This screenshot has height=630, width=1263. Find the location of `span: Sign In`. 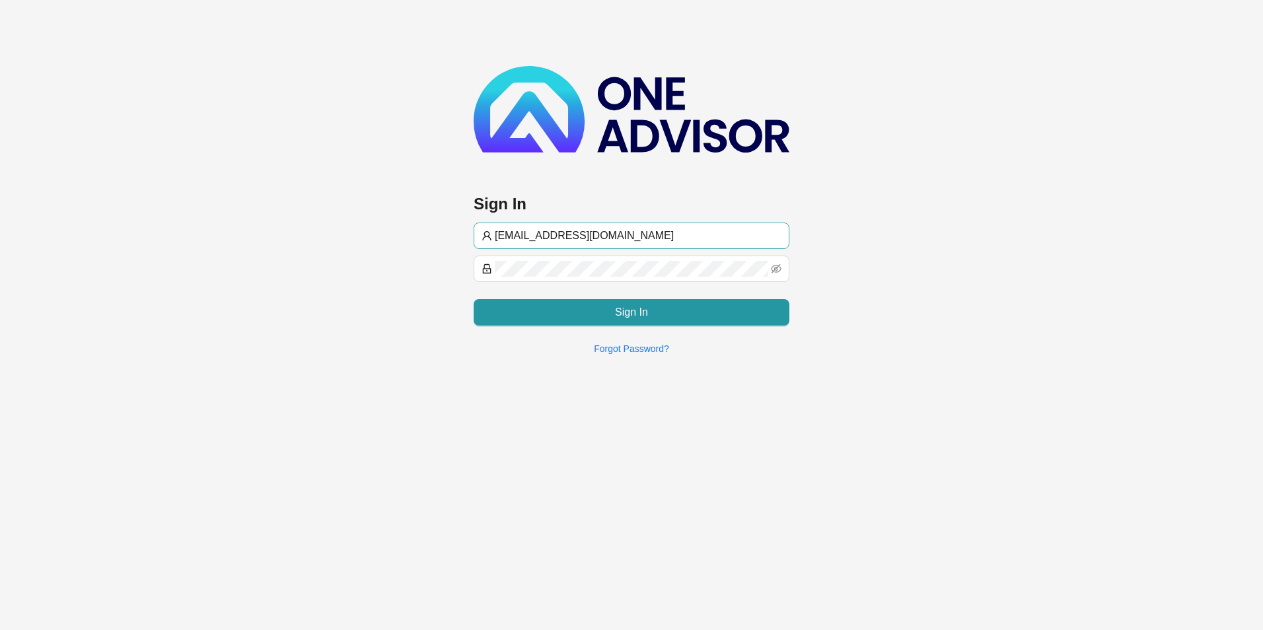

span: Sign In is located at coordinates (631, 312).